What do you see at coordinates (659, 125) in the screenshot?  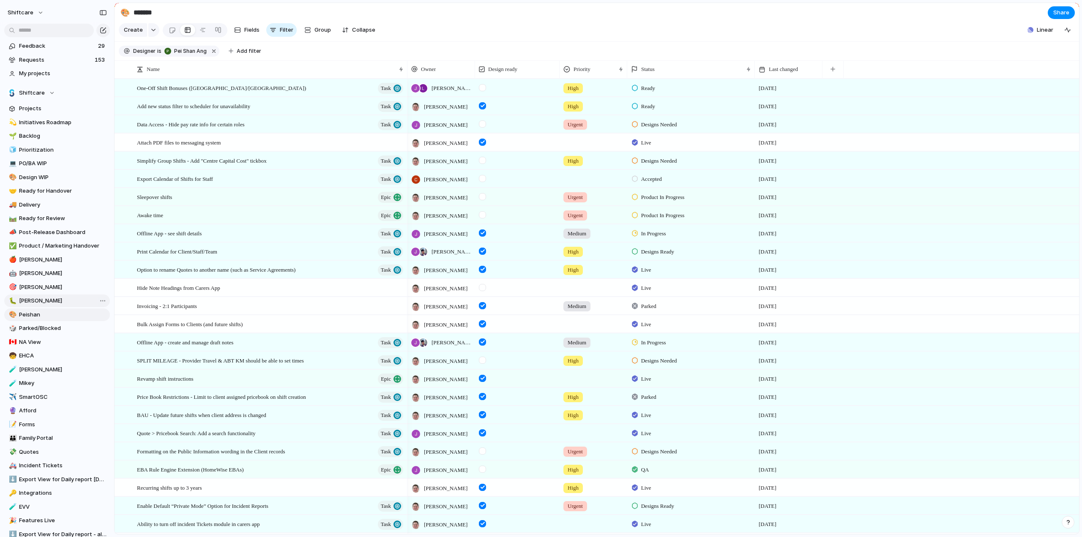 I see `span: Designs Needed` at bounding box center [659, 125].